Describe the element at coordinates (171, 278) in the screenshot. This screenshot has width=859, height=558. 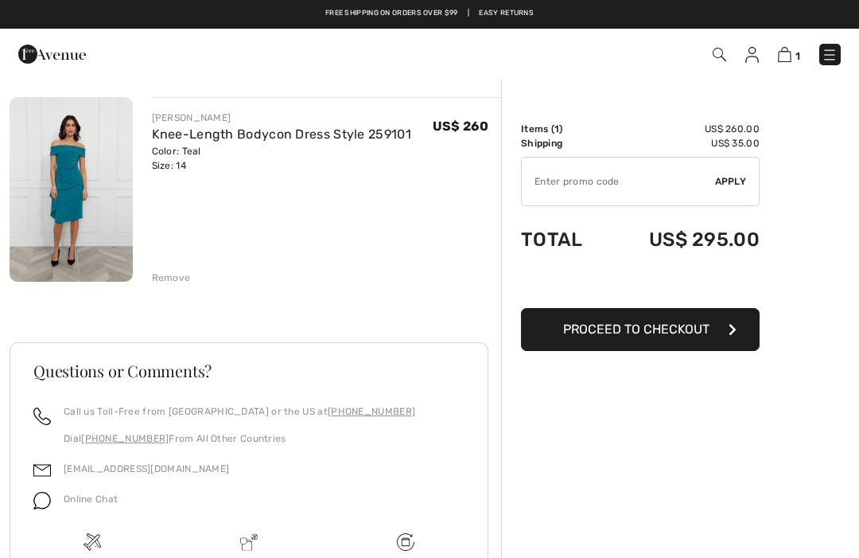
I see `div: Remove` at that location.